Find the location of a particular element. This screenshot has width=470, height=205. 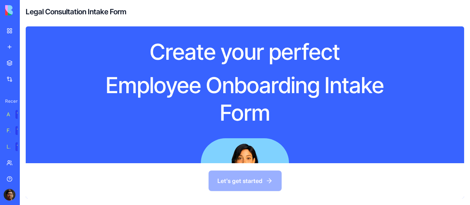

a: Literary BlogTRY is located at coordinates (17, 147).